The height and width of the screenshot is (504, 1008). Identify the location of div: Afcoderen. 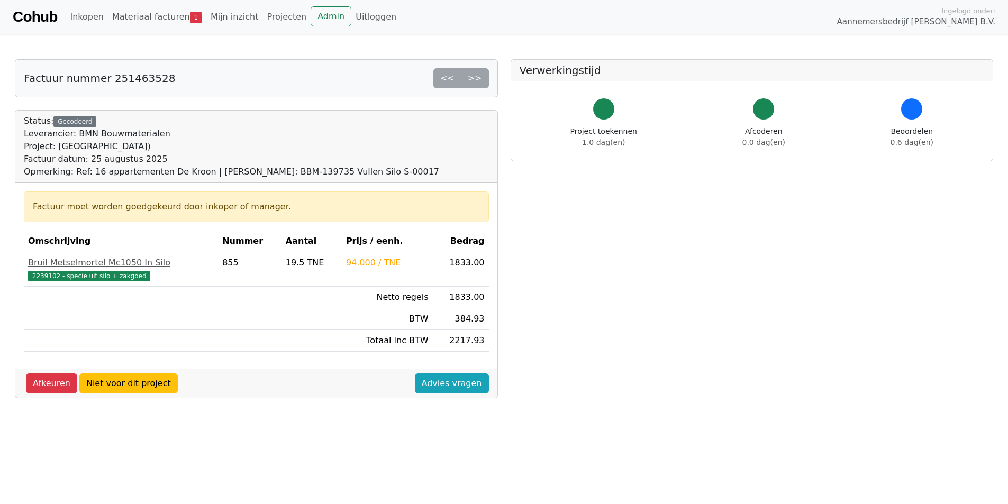
(763, 137).